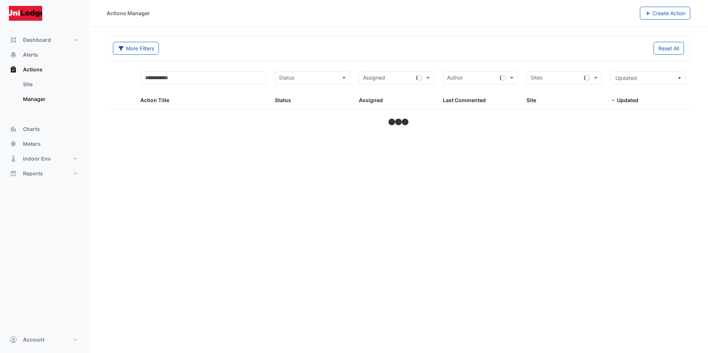  Describe the element at coordinates (13, 129) in the screenshot. I see `app-icon: Charts` at that location.